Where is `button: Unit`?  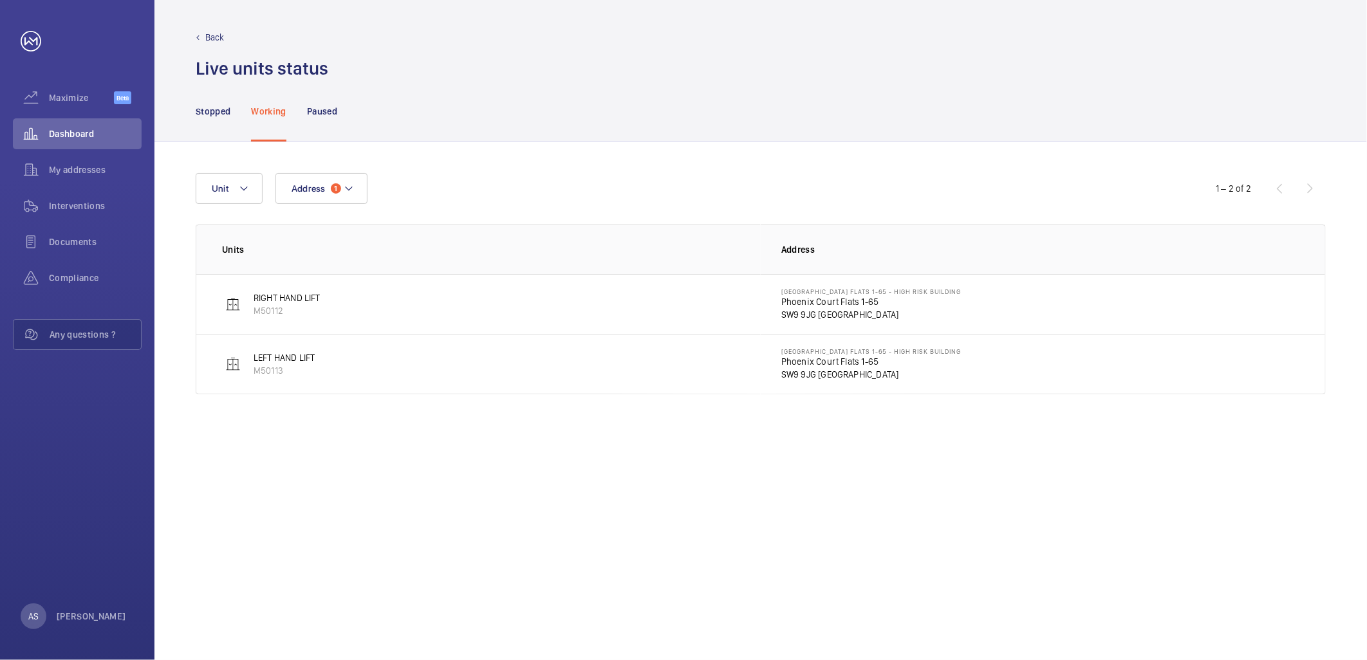 button: Unit is located at coordinates (229, 189).